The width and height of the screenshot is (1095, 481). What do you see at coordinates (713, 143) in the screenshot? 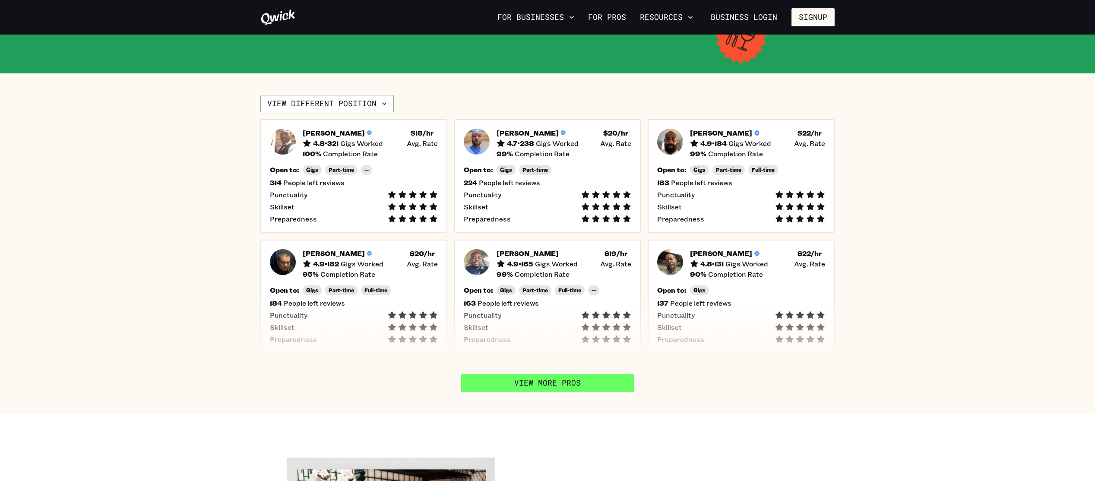
I see `h5: 4.9 • 184` at bounding box center [713, 143].